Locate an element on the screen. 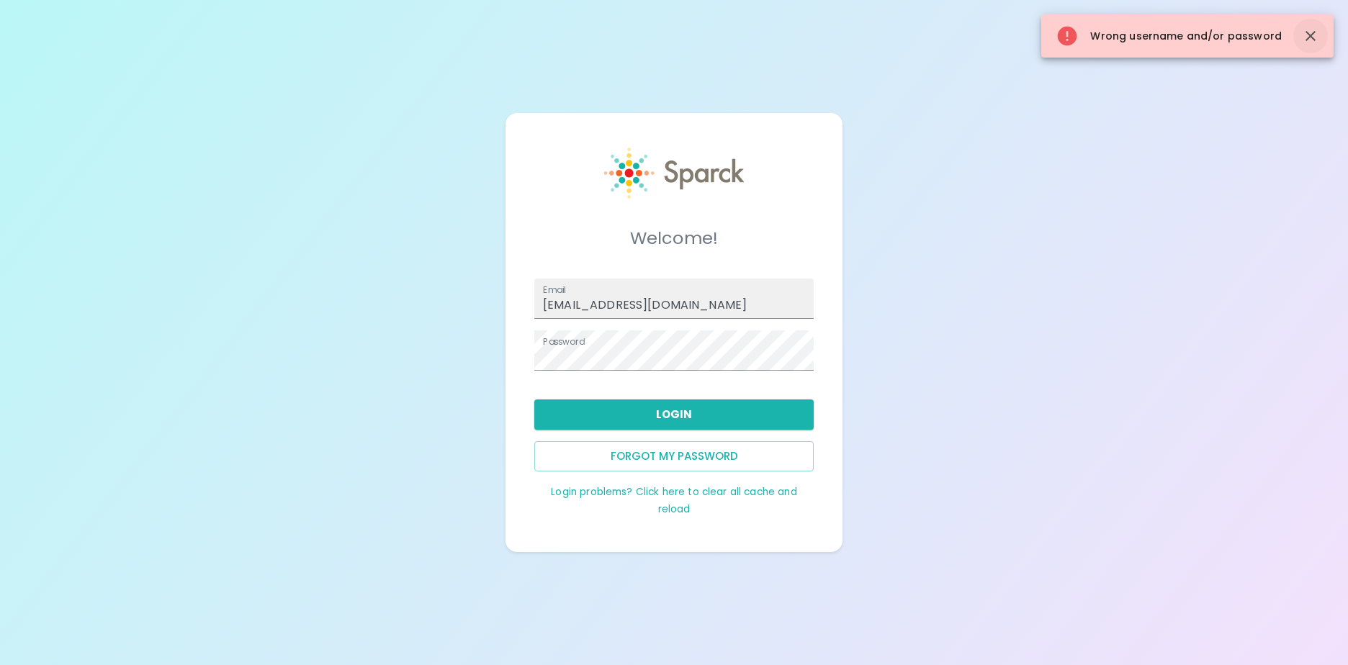  a: Login problems? Click here to clear all cache and reload is located at coordinates (673, 500).